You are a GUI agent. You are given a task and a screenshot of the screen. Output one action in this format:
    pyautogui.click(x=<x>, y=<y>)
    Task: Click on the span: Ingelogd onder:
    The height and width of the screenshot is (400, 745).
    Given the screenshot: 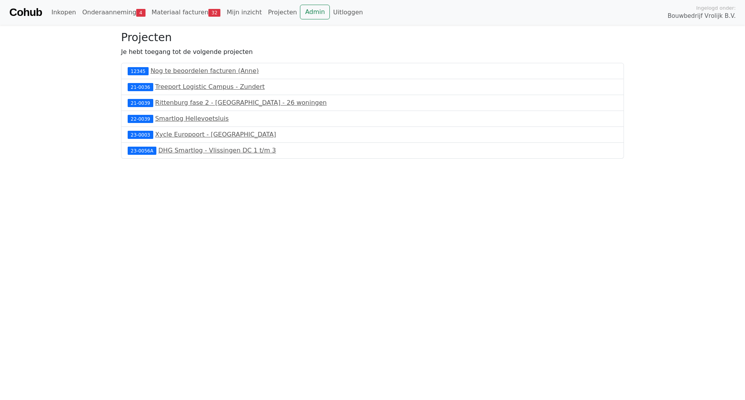 What is the action you would take?
    pyautogui.click(x=716, y=8)
    